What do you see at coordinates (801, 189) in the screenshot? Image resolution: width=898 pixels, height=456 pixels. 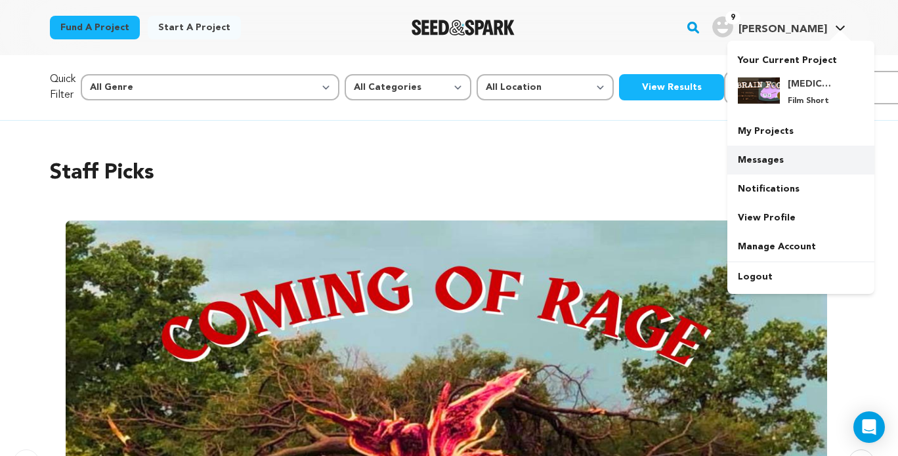 I see `a: Notifications` at bounding box center [801, 189].